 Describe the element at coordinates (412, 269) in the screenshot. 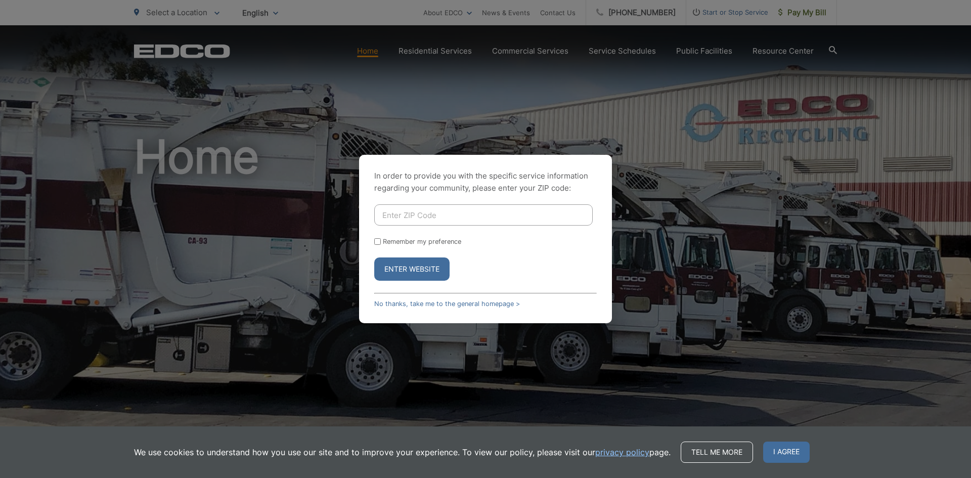

I see `button: Enter Website` at that location.